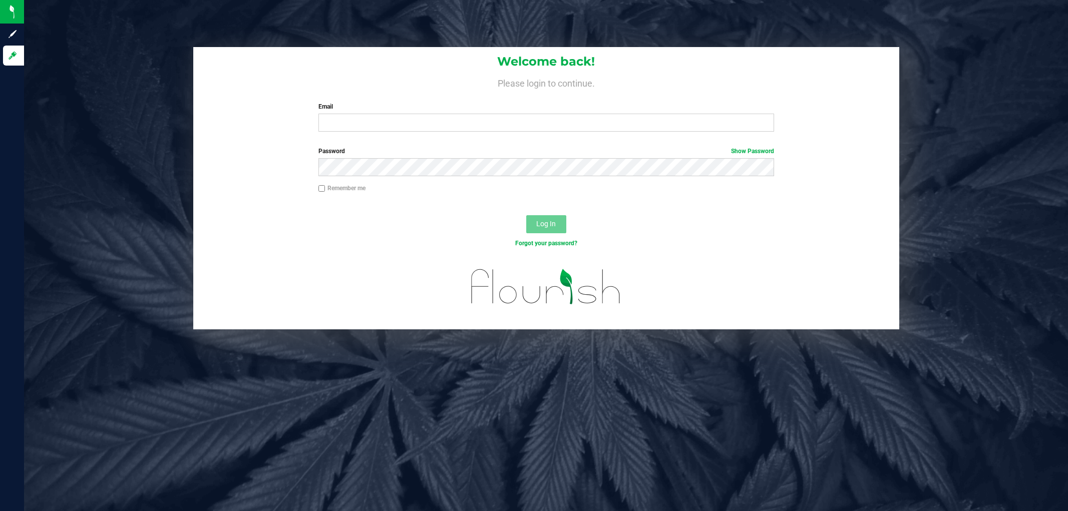 This screenshot has width=1068, height=511. Describe the element at coordinates (322, 189) in the screenshot. I see `input: Remember me` at that location.